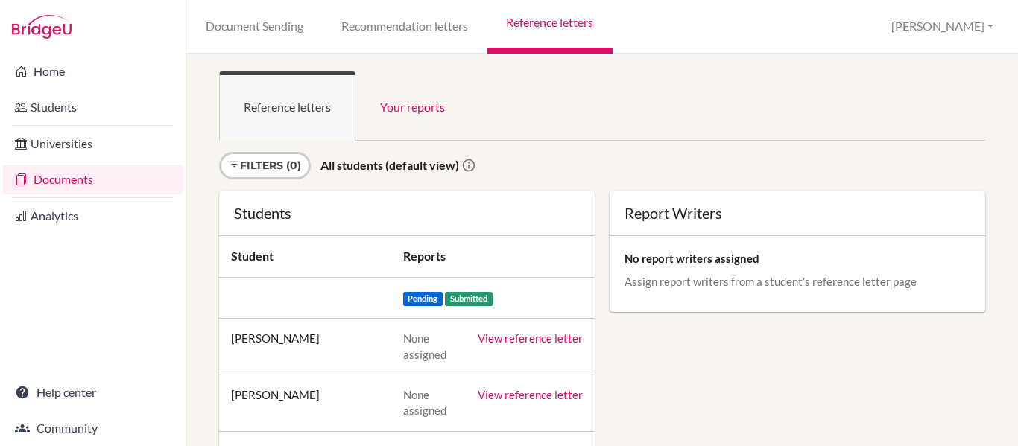  What do you see at coordinates (797, 213) in the screenshot?
I see `div: Report Writers` at bounding box center [797, 213].